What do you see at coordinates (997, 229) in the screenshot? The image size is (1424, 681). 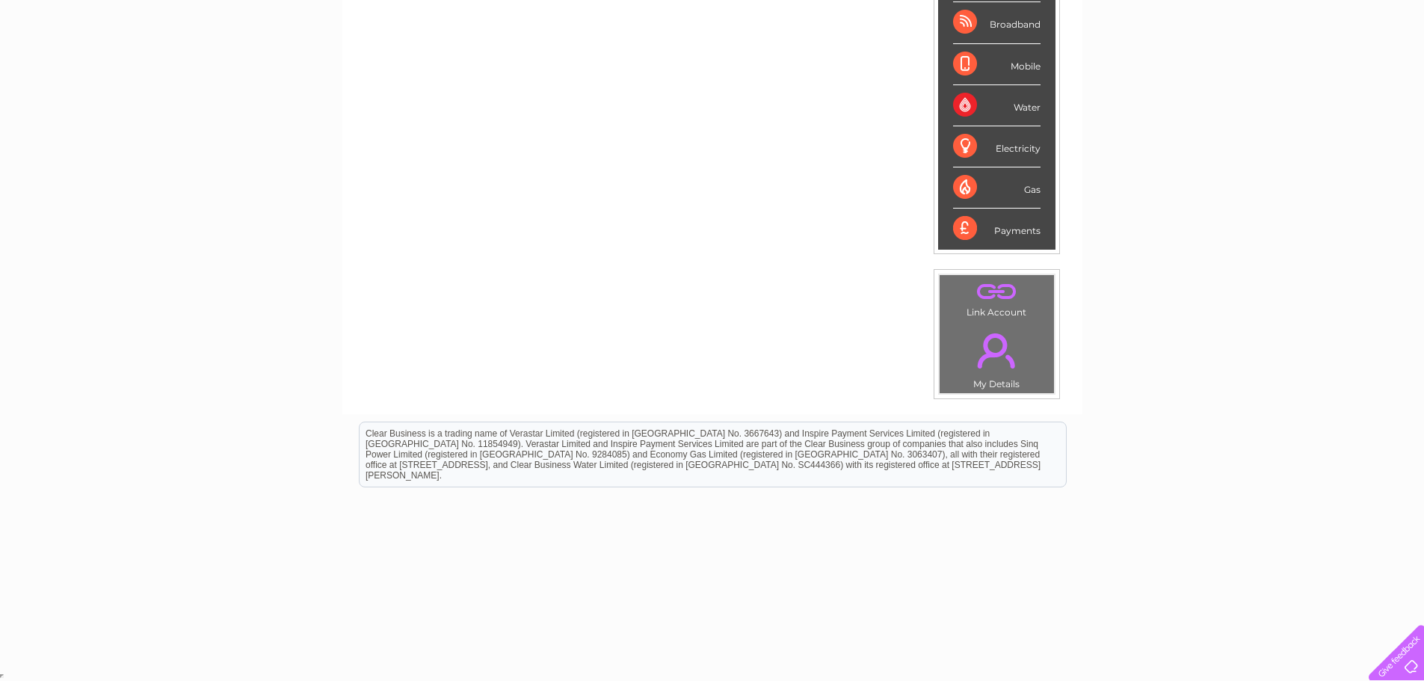 I see `div: Payments` at bounding box center [997, 229].